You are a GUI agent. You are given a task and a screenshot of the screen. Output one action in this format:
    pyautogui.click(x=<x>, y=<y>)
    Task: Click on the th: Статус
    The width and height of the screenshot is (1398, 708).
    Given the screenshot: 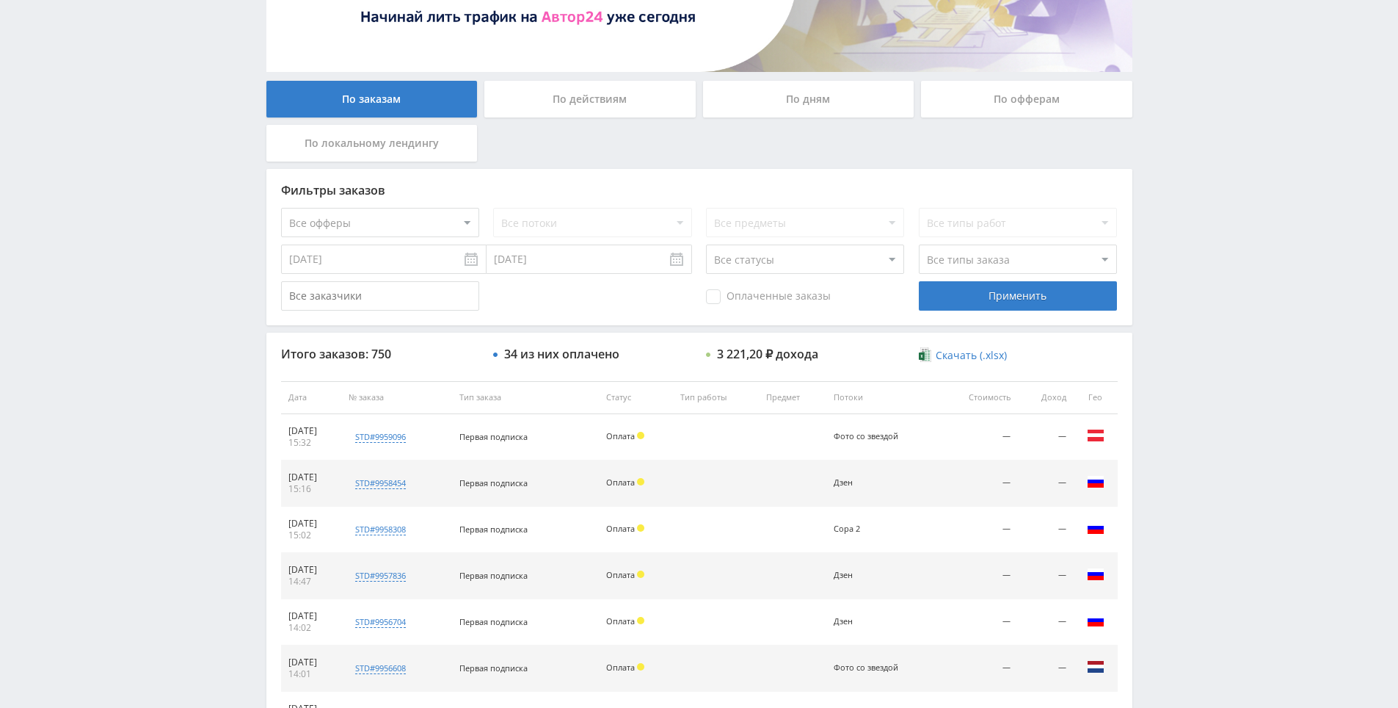 What is the action you would take?
    pyautogui.click(x=636, y=397)
    